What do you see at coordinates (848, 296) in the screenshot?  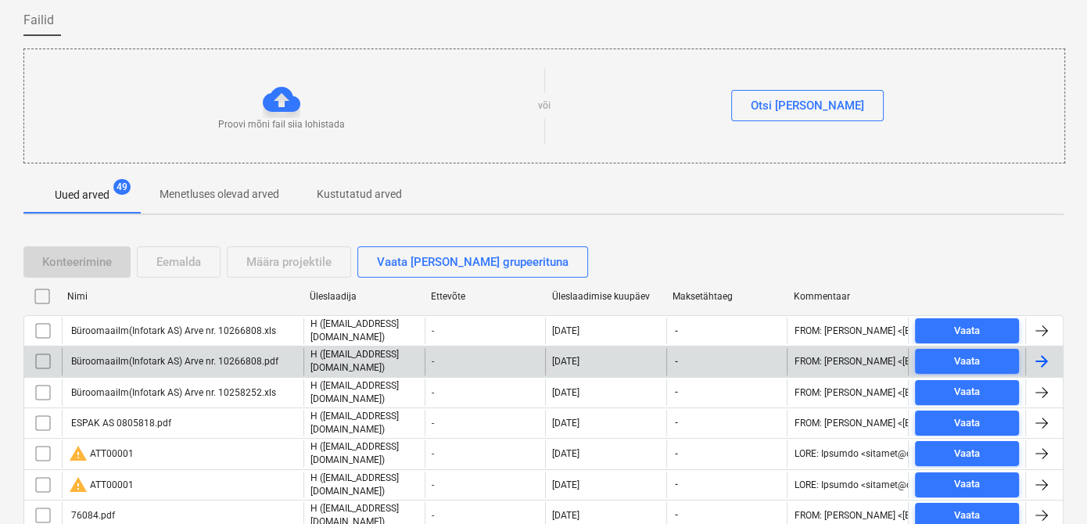 I see `div: Kommentaar` at bounding box center [848, 296].